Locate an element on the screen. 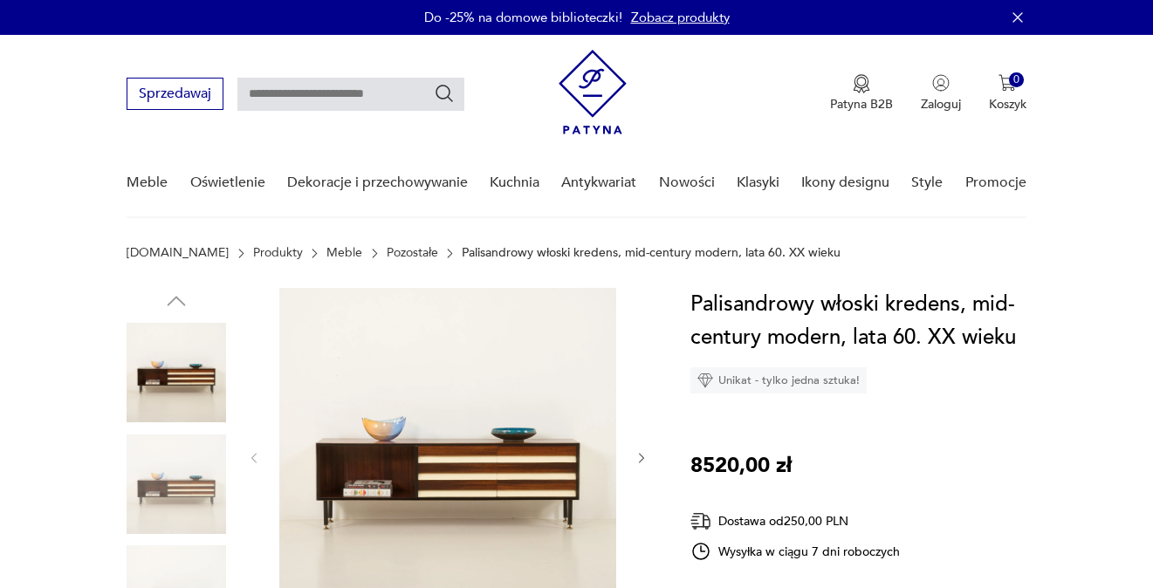  img: Ikona koszyka is located at coordinates (1007, 83).